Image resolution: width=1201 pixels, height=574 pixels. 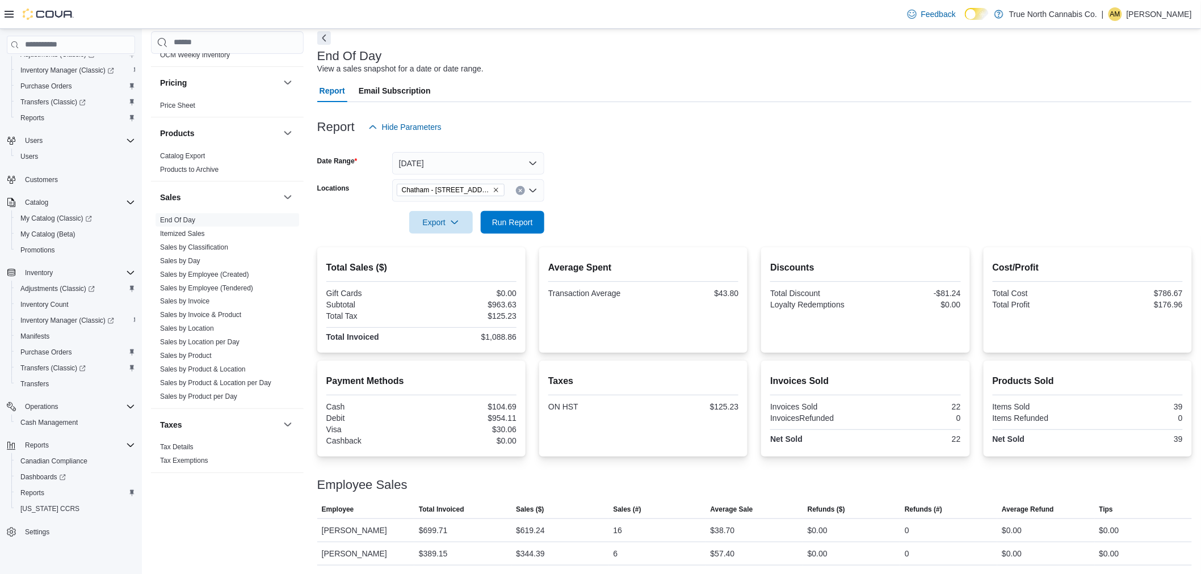 What do you see at coordinates (182, 156) in the screenshot?
I see `span: Catalog Export` at bounding box center [182, 156].